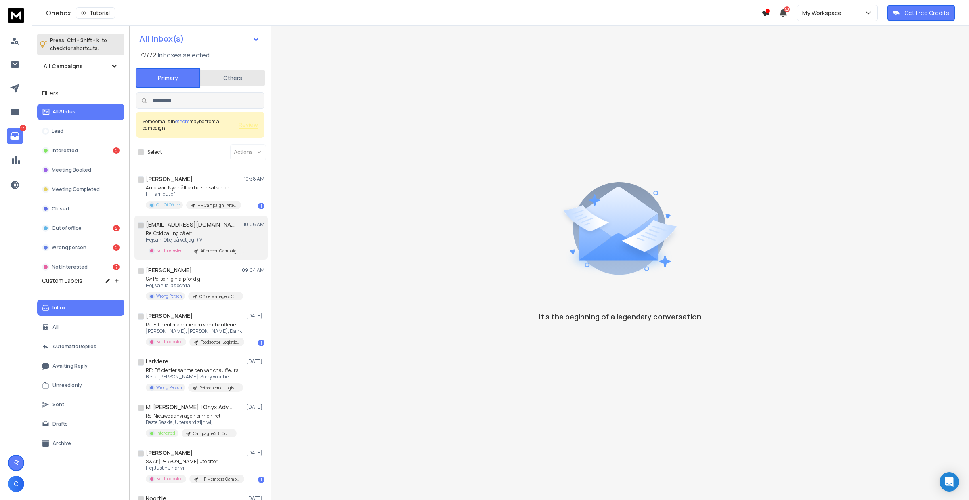  Describe the element at coordinates (15, 136) in the screenshot. I see `a: 13` at that location.